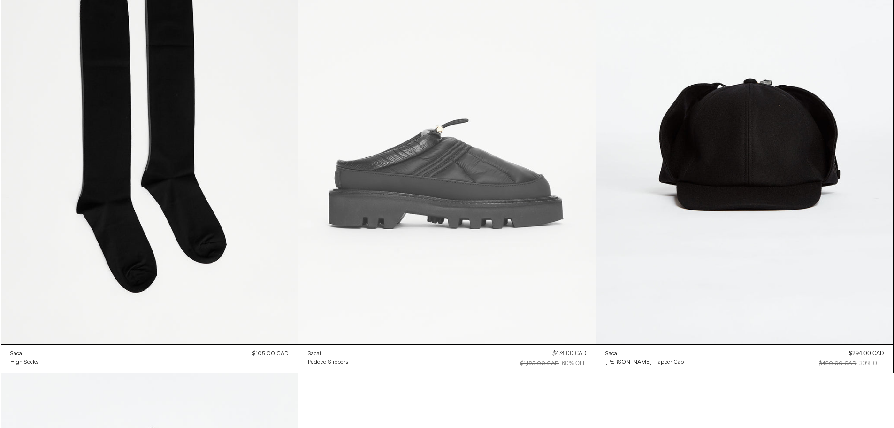 This screenshot has height=428, width=894. What do you see at coordinates (328, 362) in the screenshot?
I see `a: Padded Slippers` at bounding box center [328, 362].